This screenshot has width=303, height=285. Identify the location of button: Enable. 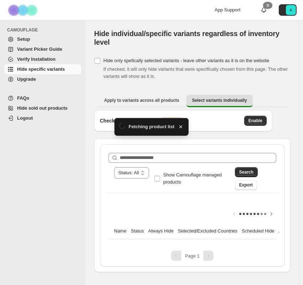
(255, 121).